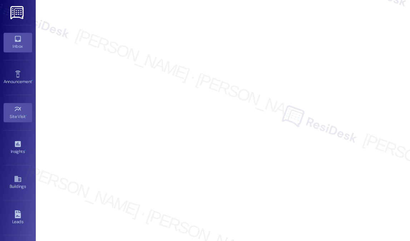  What do you see at coordinates (18, 148) in the screenshot?
I see `a: Insights •` at bounding box center [18, 148].